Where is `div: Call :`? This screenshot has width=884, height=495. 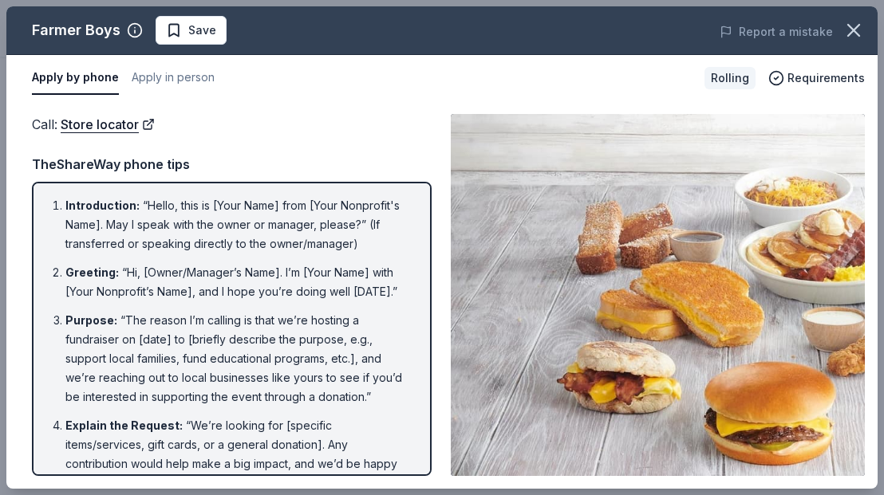
div: Call : is located at coordinates (231, 124).